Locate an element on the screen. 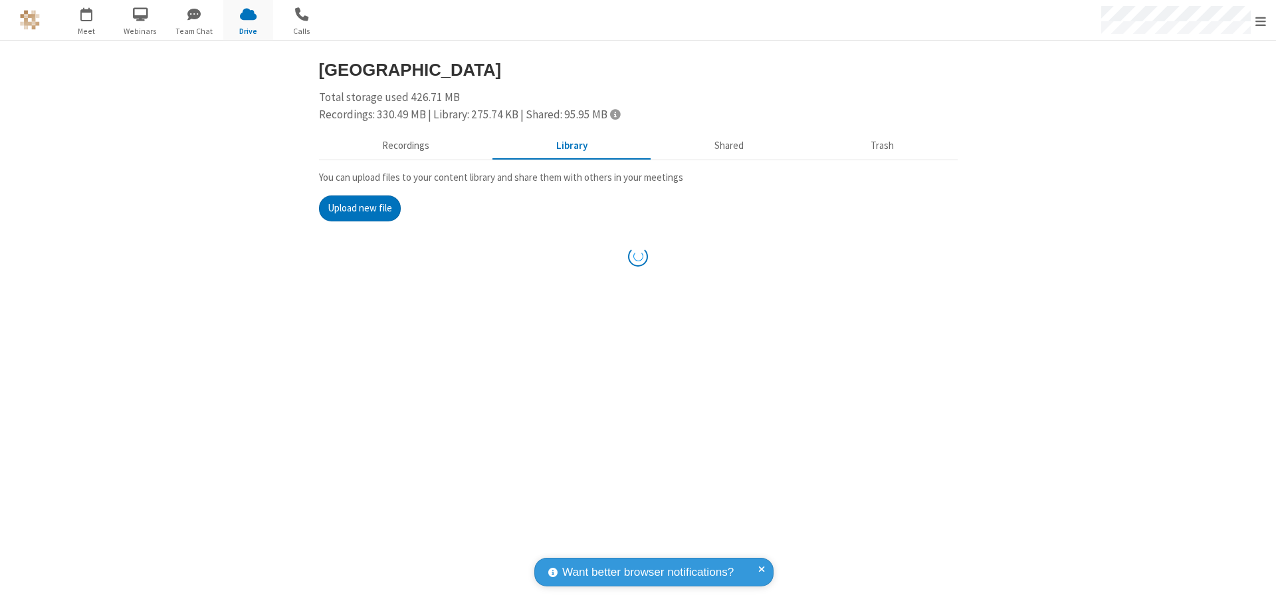 This screenshot has height=609, width=1276. span: Drive is located at coordinates (248, 31).